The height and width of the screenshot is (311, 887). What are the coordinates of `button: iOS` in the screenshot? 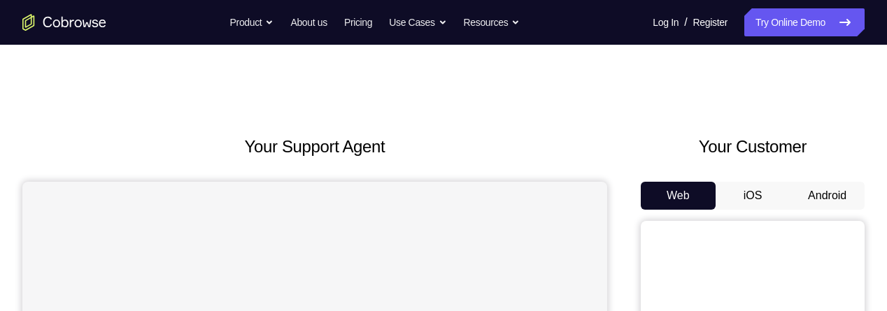 It's located at (753, 196).